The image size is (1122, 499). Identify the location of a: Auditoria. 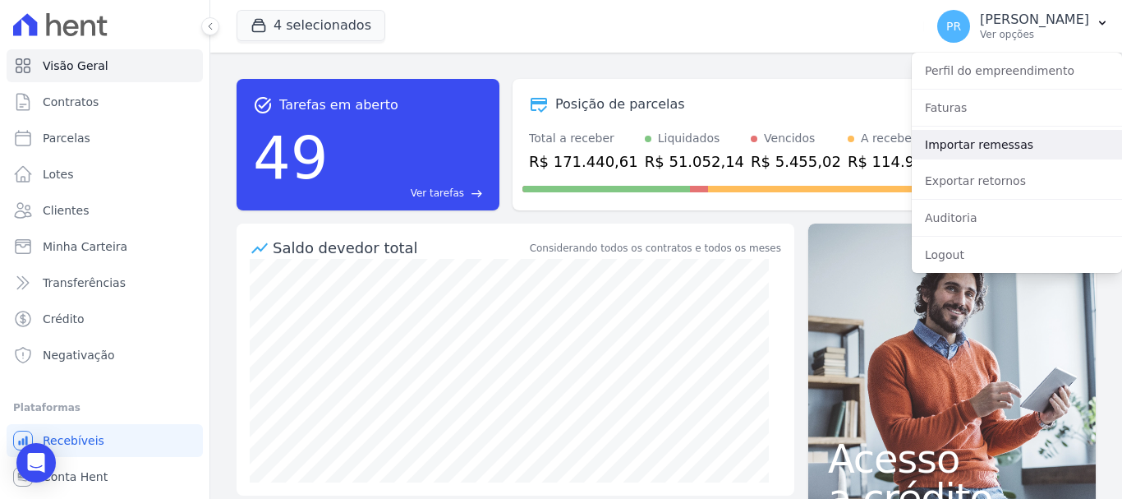
(1017, 218).